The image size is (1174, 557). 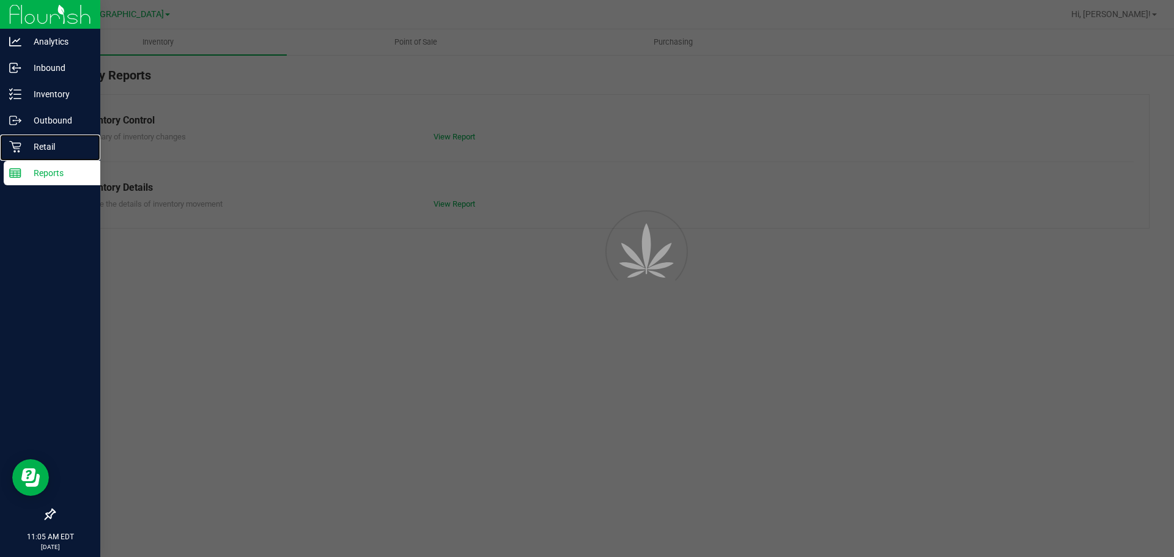 What do you see at coordinates (58, 173) in the screenshot?
I see `p: Reports` at bounding box center [58, 173].